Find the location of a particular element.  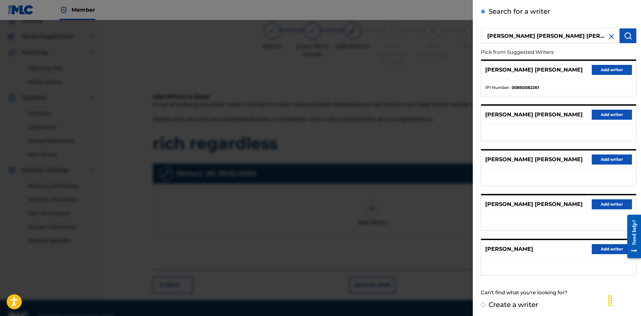

div: Chat Widget is located at coordinates (624, 300).